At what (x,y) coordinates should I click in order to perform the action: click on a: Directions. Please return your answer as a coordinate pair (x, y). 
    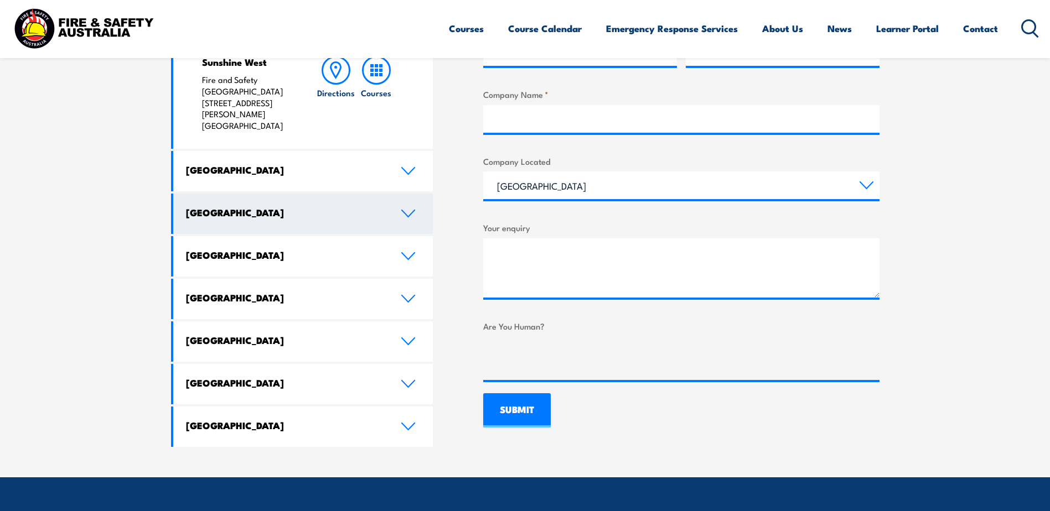
    Looking at the image, I should click on (336, 94).